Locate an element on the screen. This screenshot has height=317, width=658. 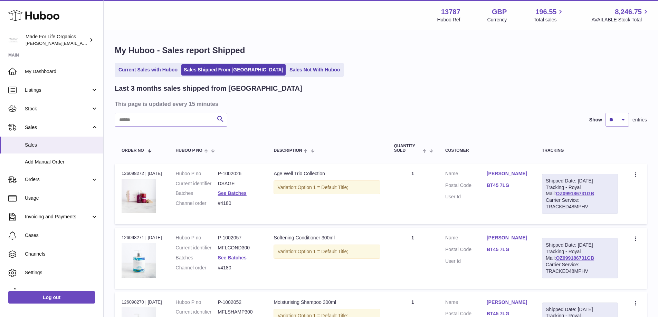
span: AVAILABLE Stock Total is located at coordinates (620, 20).